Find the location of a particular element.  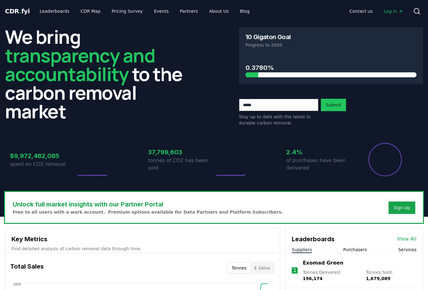

h3: Leaderboards is located at coordinates (313, 239).